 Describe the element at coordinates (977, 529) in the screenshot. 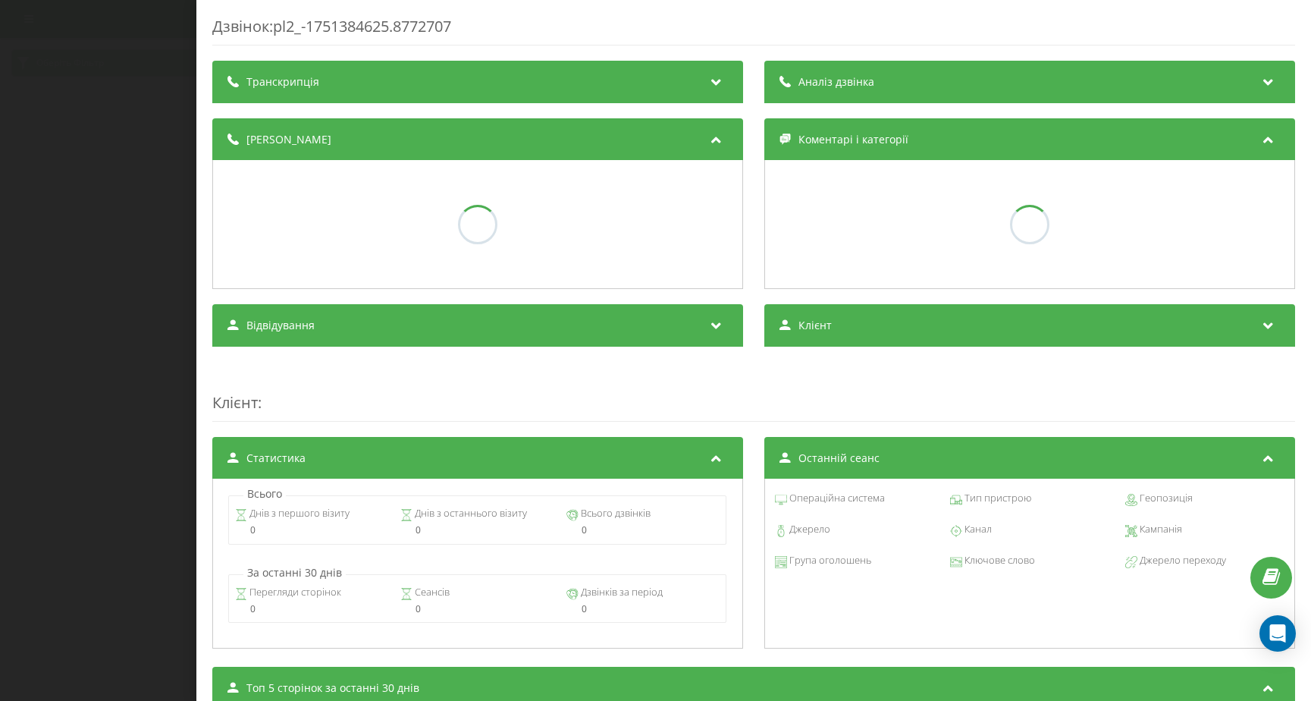

I see `span: Канал` at that location.